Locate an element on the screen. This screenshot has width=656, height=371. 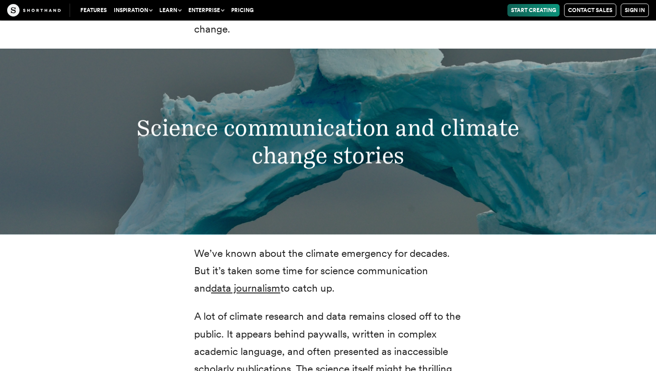
button: Enterprise is located at coordinates (206, 10).